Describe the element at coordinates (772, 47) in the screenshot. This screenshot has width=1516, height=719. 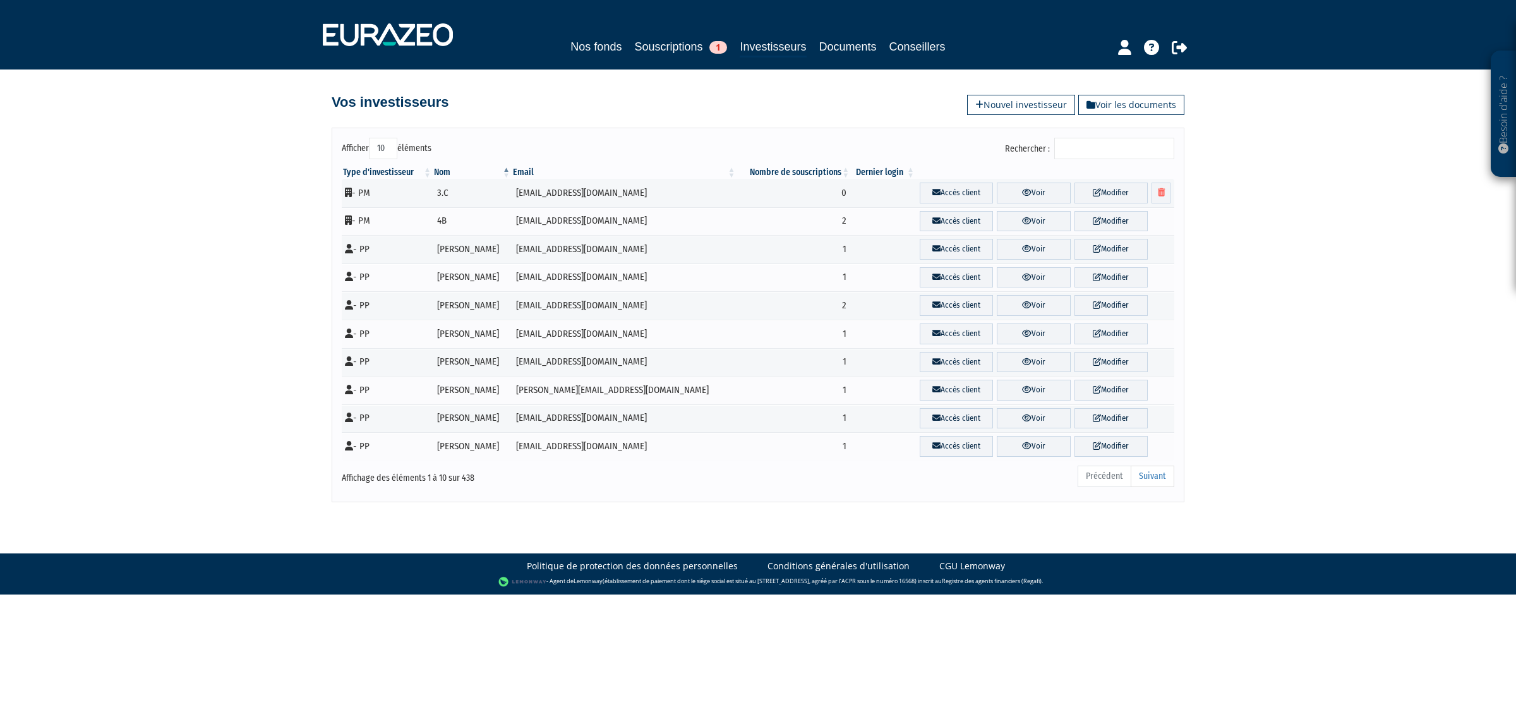
I see `a: Investisseurs` at that location.